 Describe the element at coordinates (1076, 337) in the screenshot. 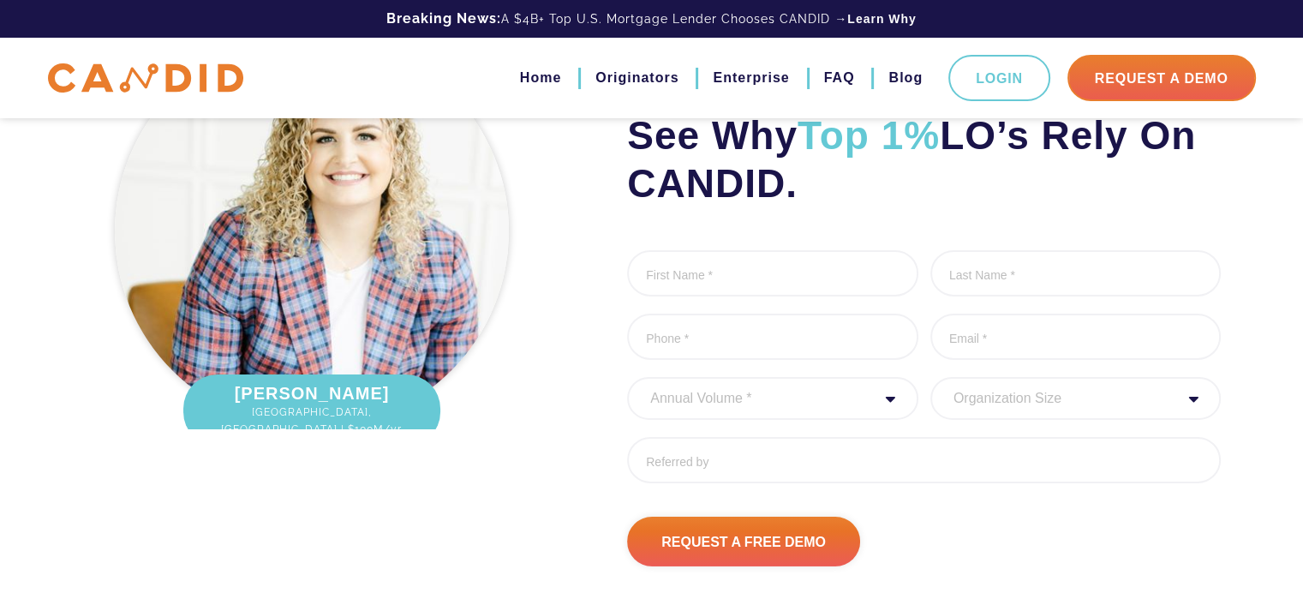

I see `input: Email *` at that location.